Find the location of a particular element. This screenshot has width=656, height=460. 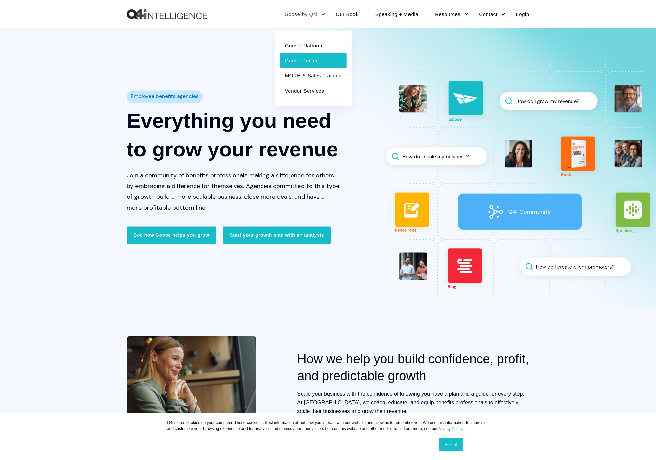

p: Q4i stores cookies on your computer. These cookies collect information about how you interact wit... is located at coordinates (328, 426).